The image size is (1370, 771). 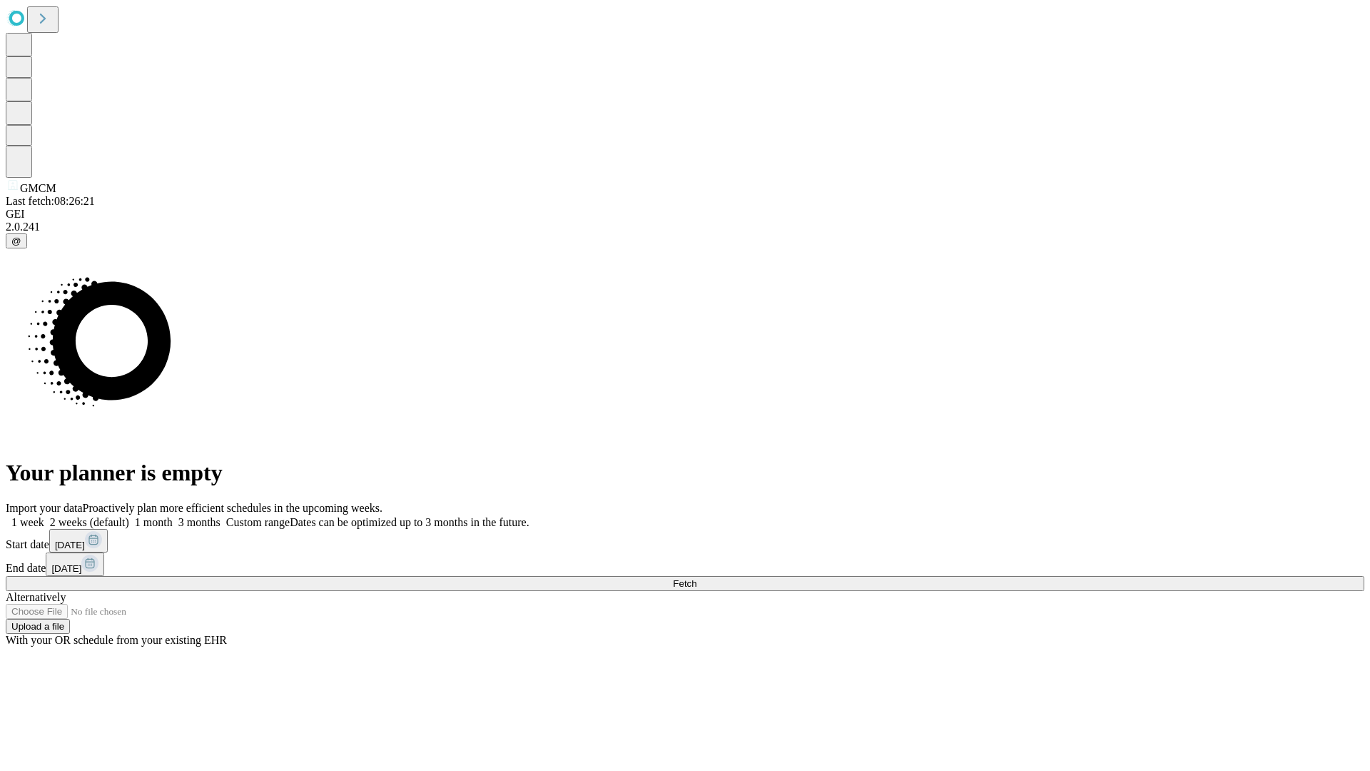 I want to click on span: GMCM, so click(x=38, y=188).